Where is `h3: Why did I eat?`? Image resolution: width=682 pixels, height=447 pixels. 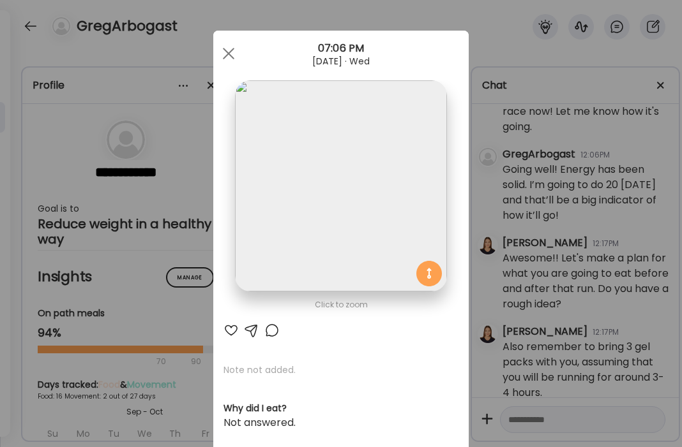
h3: Why did I eat? is located at coordinates (341, 408).